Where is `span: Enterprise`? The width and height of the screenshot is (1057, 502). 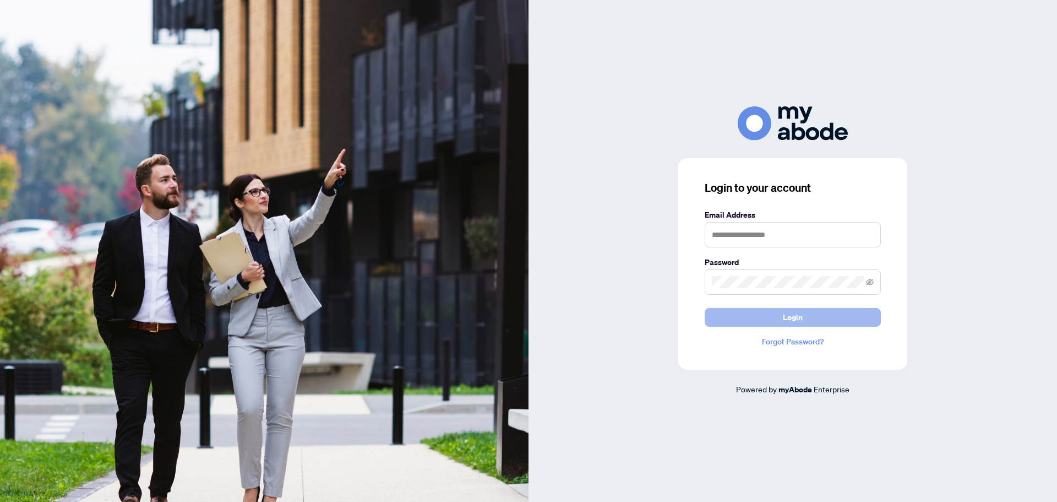
span: Enterprise is located at coordinates (831, 389).